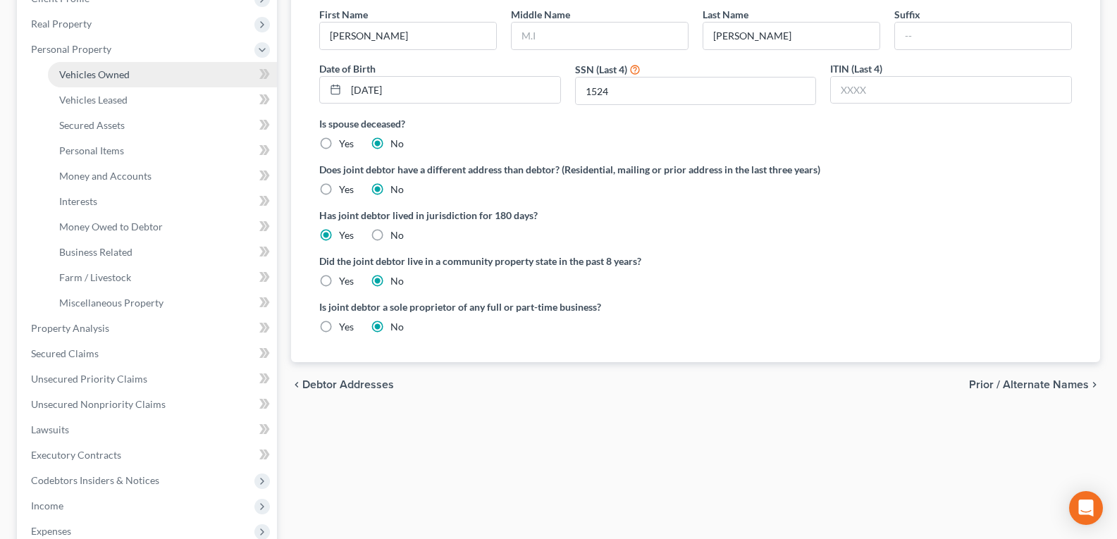 The image size is (1117, 539). I want to click on span: Unsecured Priority Claims, so click(89, 378).